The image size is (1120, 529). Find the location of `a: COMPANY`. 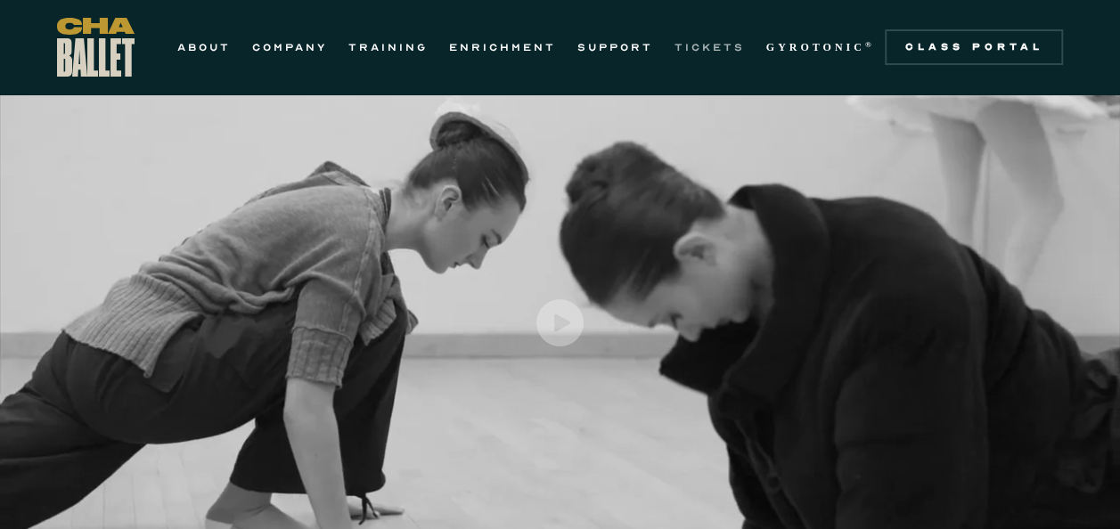

a: COMPANY is located at coordinates (290, 47).